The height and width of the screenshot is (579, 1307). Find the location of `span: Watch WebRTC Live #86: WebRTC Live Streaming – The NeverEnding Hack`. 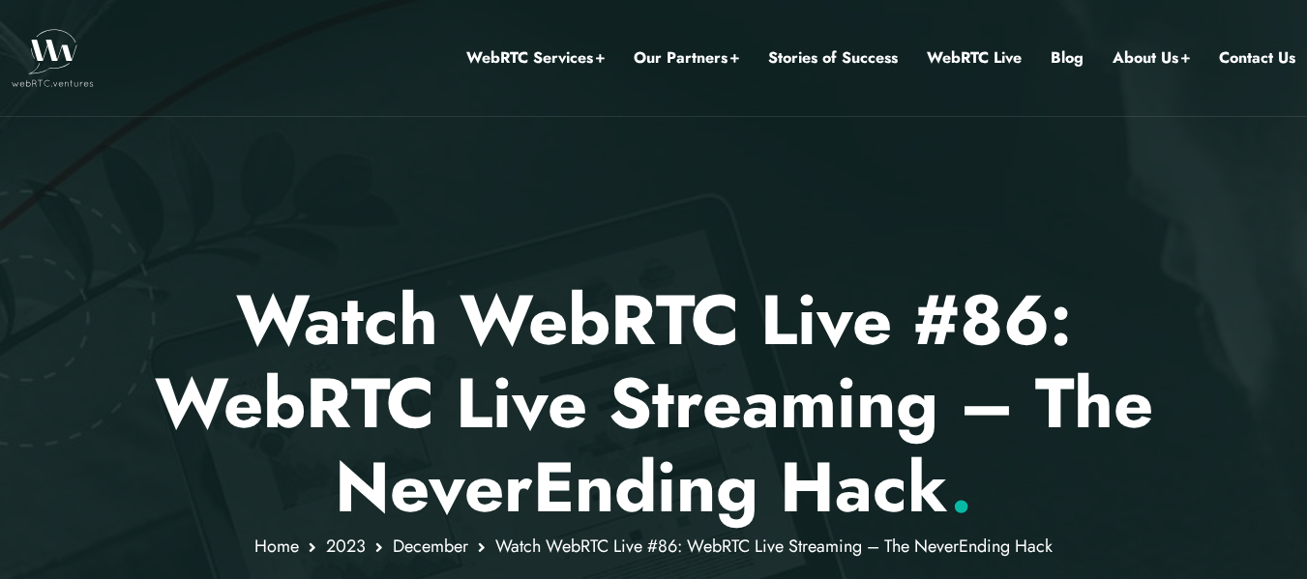

span: Watch WebRTC Live #86: WebRTC Live Streaming – The NeverEnding Hack is located at coordinates (774, 546).